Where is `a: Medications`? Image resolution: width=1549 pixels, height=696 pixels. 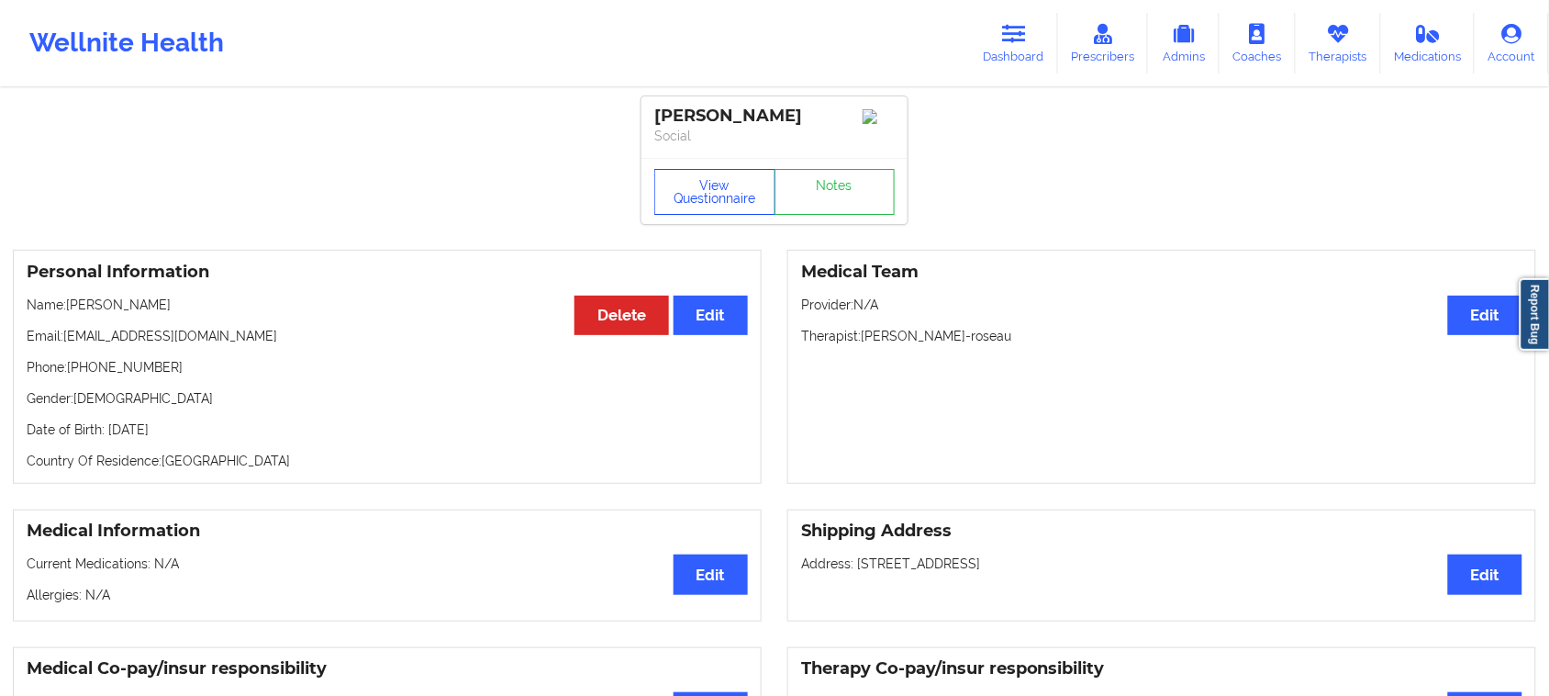 a: Medications is located at coordinates (1428, 43).